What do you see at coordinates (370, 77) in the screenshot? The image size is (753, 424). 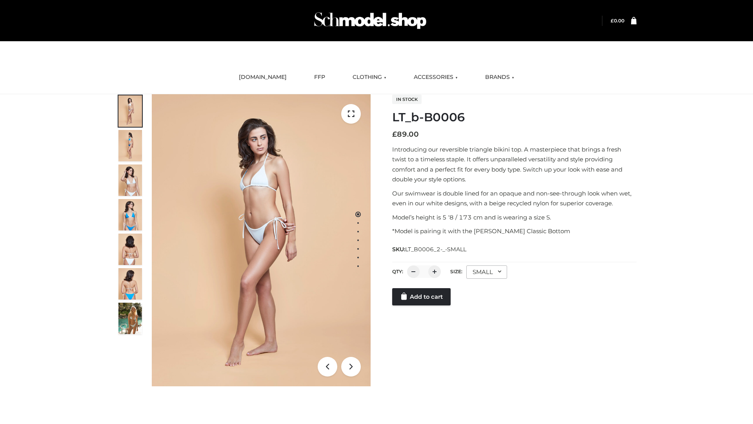 I see `a: CLOTHING` at bounding box center [370, 77].